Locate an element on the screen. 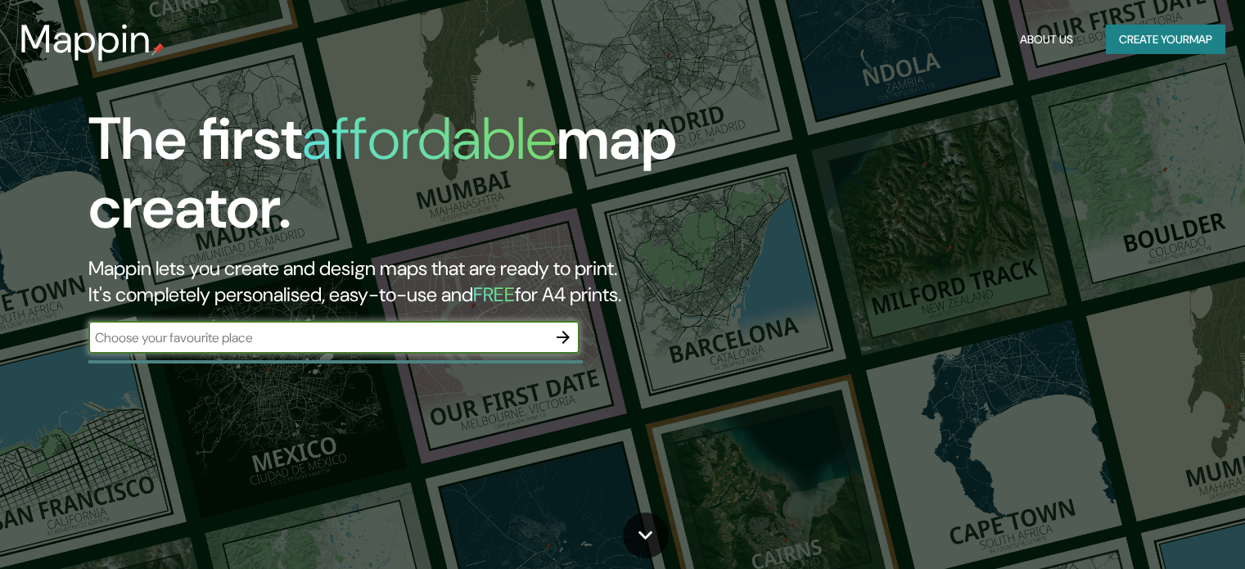 This screenshot has width=1245, height=569. img: mappin-pin is located at coordinates (158, 49).